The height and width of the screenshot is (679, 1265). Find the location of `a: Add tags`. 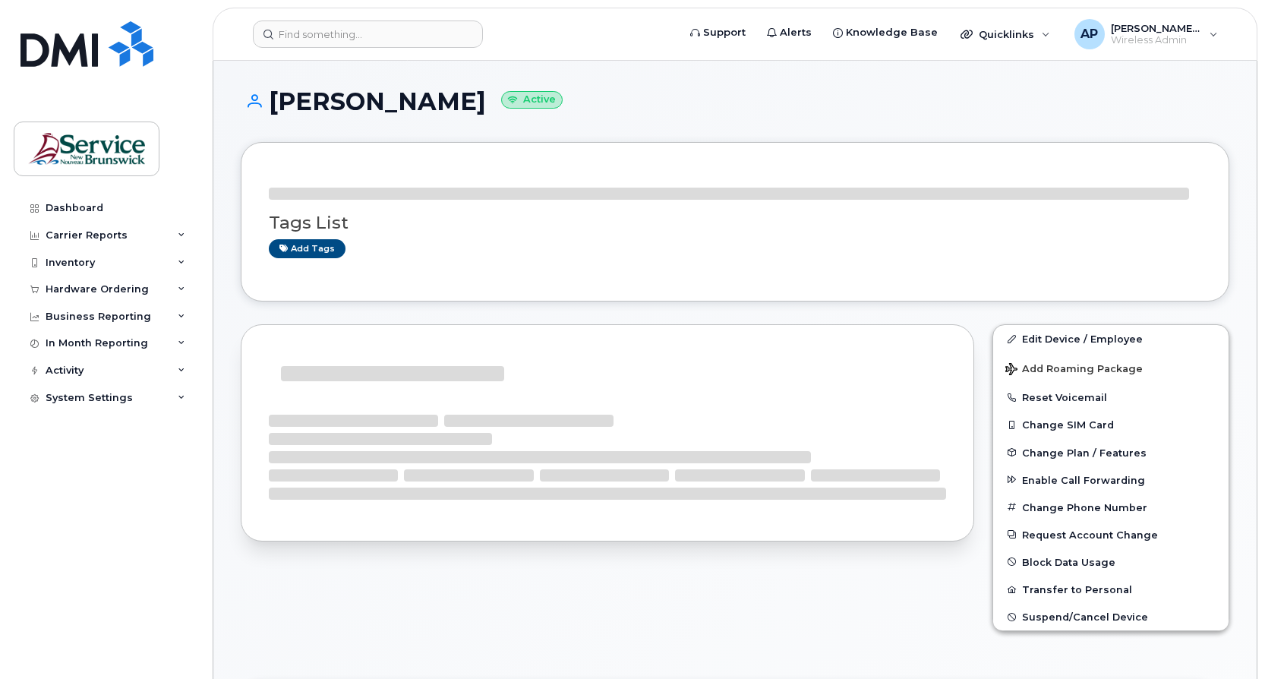

a: Add tags is located at coordinates (307, 248).